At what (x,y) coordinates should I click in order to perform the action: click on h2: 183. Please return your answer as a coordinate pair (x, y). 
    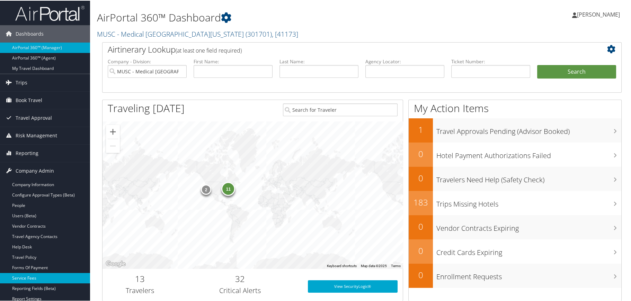
    Looking at the image, I should click on (421, 202).